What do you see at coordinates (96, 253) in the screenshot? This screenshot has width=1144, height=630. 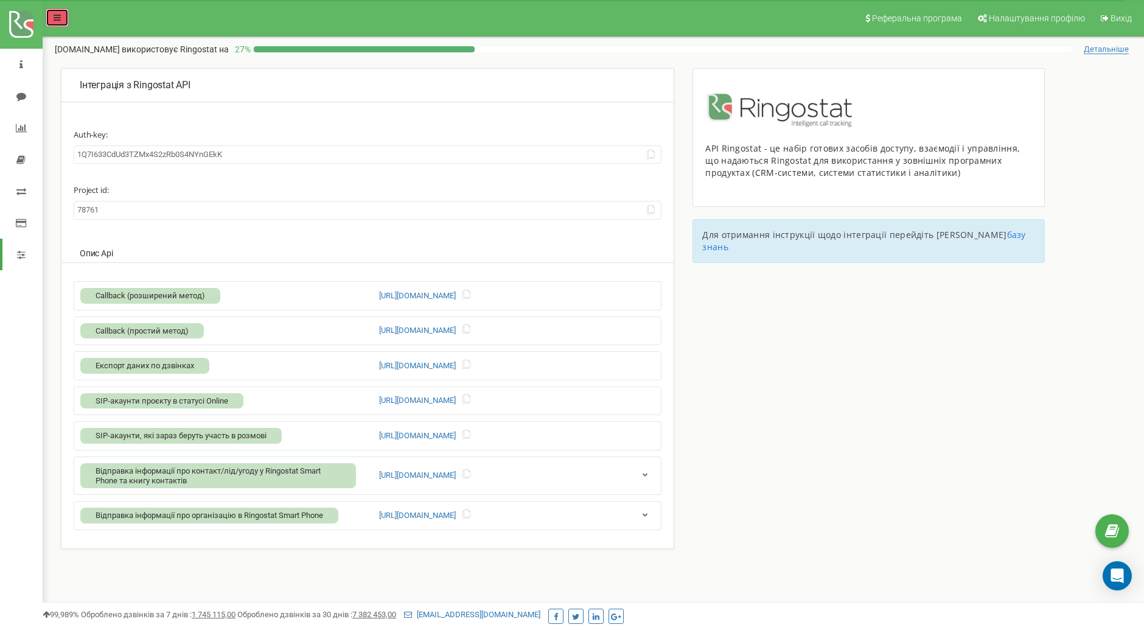 I see `span: Опис Api` at bounding box center [96, 253].